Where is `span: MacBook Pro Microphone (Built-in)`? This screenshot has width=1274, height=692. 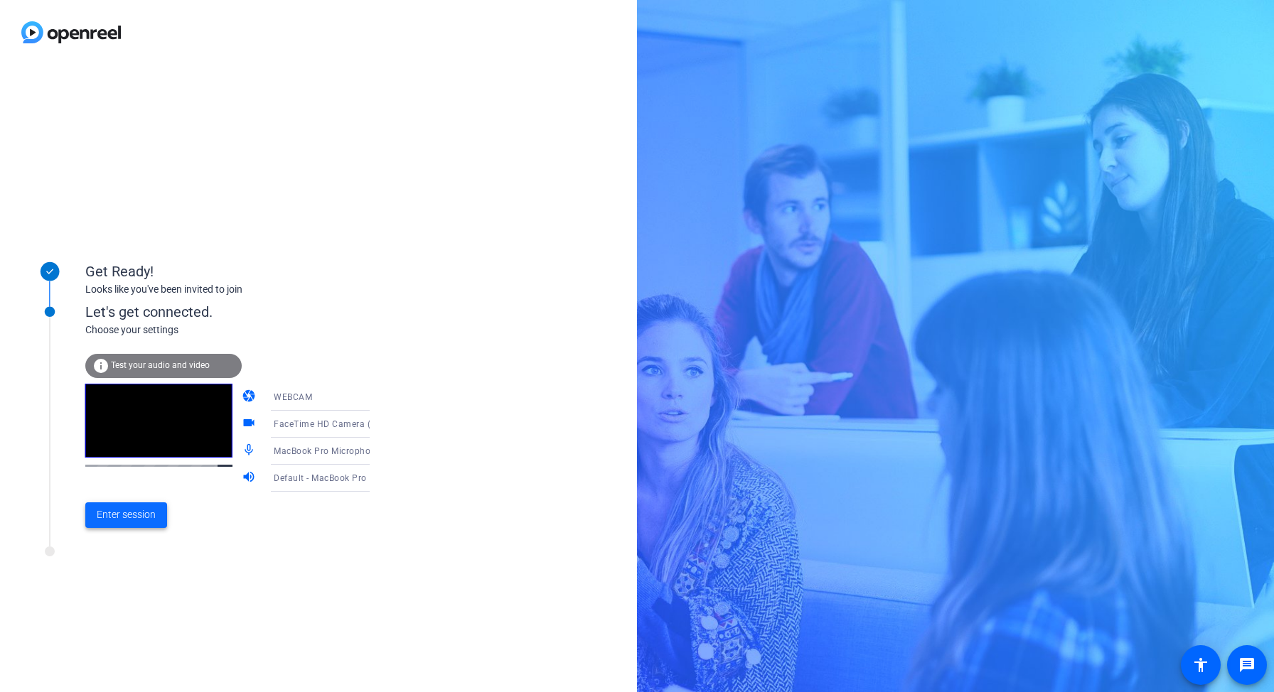 span: MacBook Pro Microphone (Built-in) is located at coordinates (346, 451).